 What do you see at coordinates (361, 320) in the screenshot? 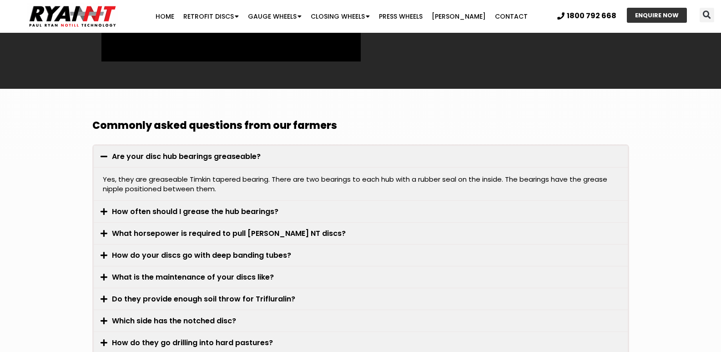
I see `div: Which side has the notched disc?` at bounding box center [361, 320].